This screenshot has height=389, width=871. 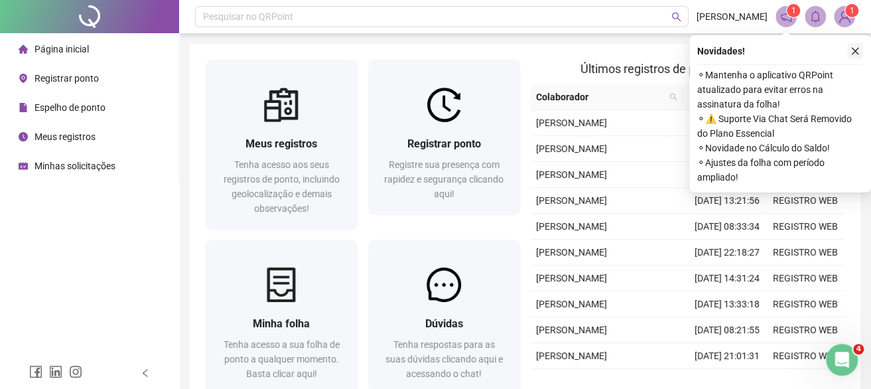 What do you see at coordinates (852, 11) in the screenshot?
I see `sup: Atualize o seu contato no menu Meus Dados` at bounding box center [852, 11].